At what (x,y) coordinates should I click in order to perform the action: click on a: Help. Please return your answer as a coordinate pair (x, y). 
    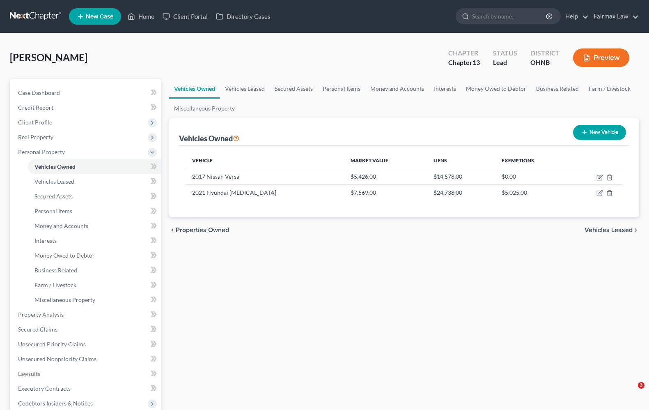
    Looking at the image, I should click on (575, 16).